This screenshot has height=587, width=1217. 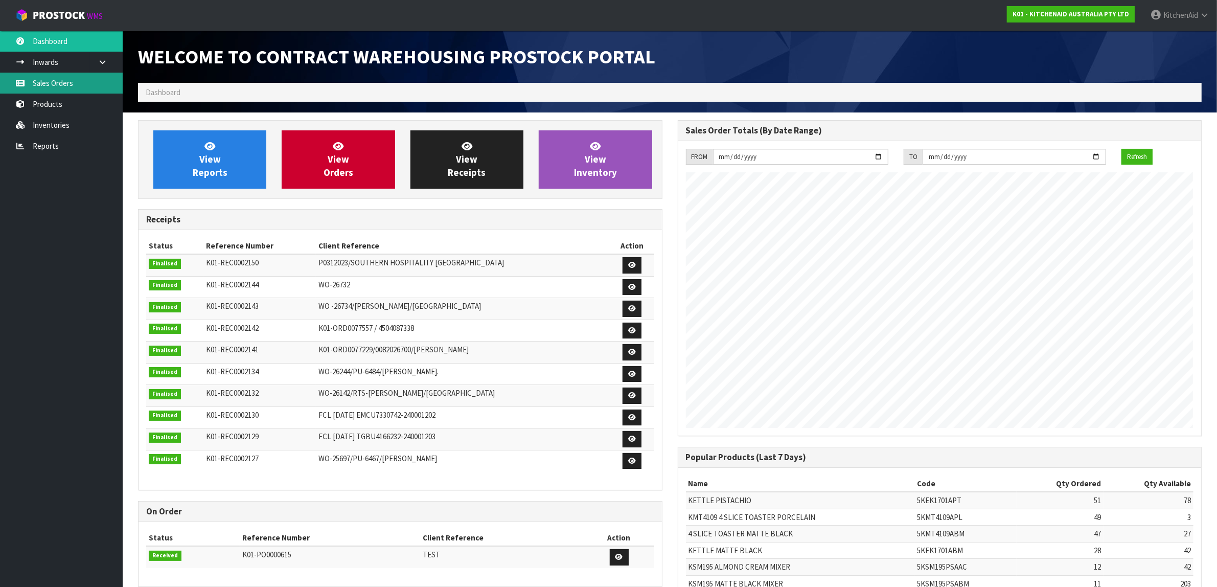 I want to click on small: WMS, so click(x=95, y=16).